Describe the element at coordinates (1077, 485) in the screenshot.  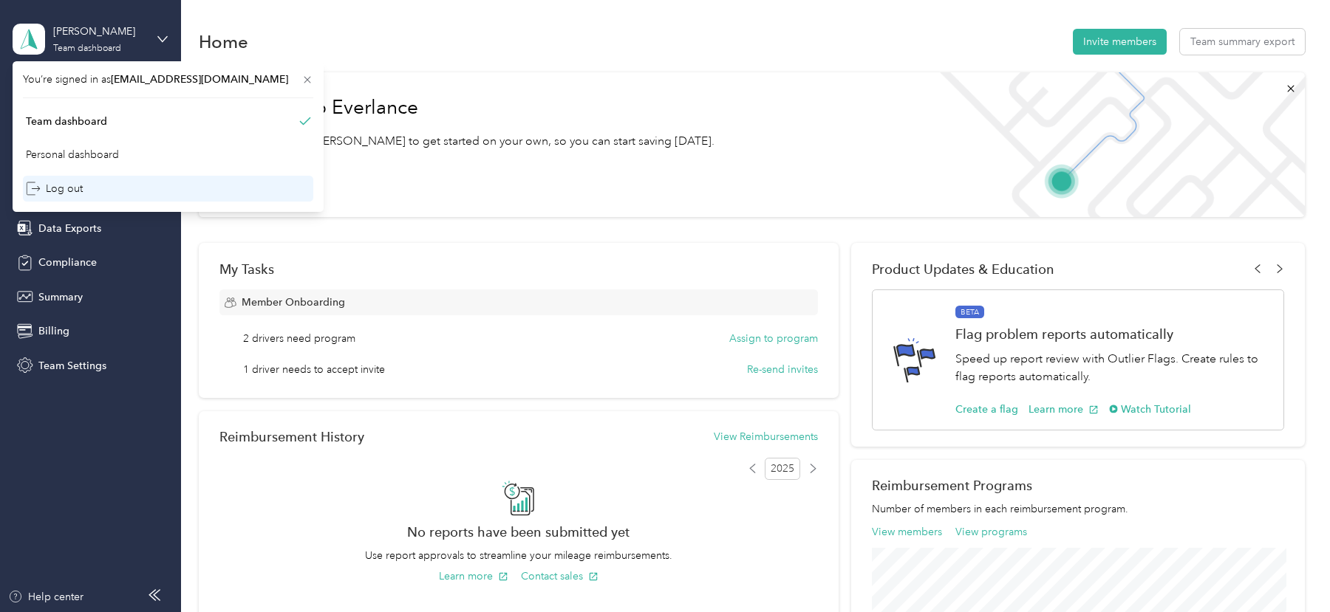
I see `h2: Reimbursement Programs` at that location.